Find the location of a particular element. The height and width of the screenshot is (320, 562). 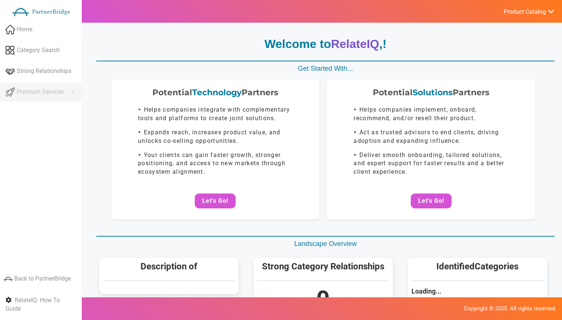

p: ‣ Deliver smooth onboarding, tailored solutions, and expert support for faster results and a bett... is located at coordinates (431, 164).